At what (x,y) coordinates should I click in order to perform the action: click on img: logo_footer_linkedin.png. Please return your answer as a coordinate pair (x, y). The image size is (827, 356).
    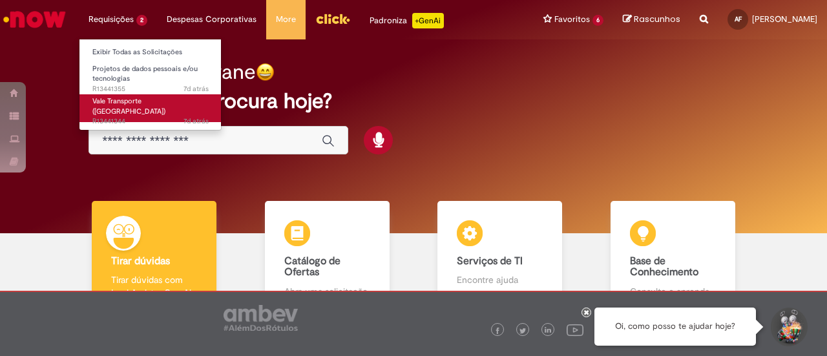
    Looking at the image, I should click on (548, 331).